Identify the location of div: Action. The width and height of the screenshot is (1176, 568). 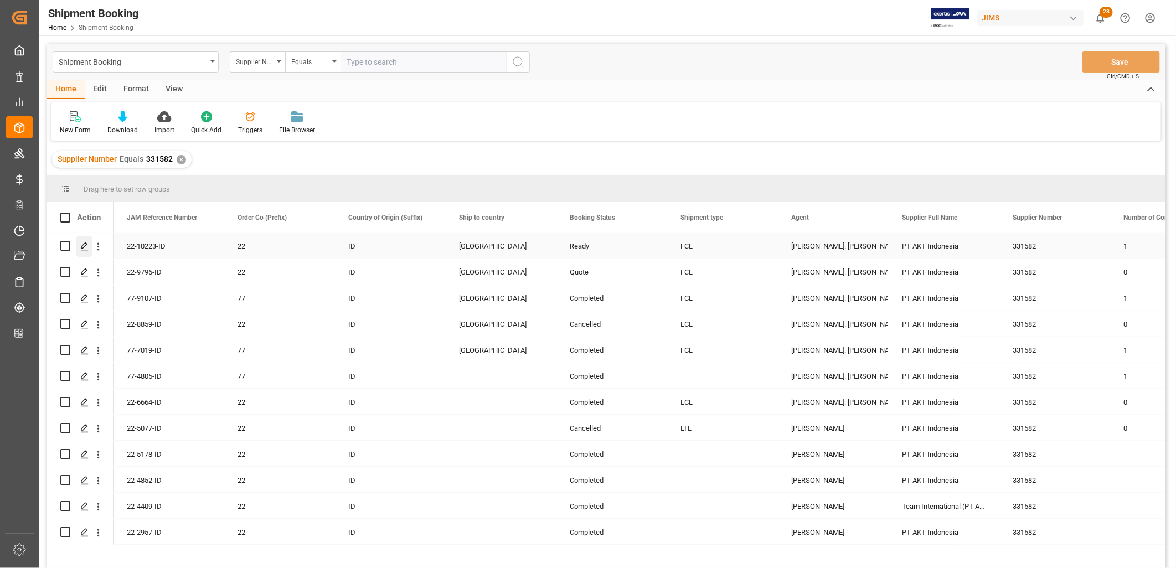
(89, 218).